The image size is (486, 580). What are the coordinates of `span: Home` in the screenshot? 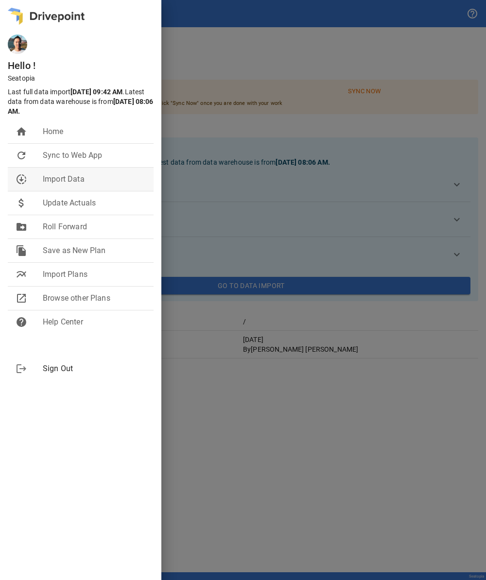 It's located at (94, 132).